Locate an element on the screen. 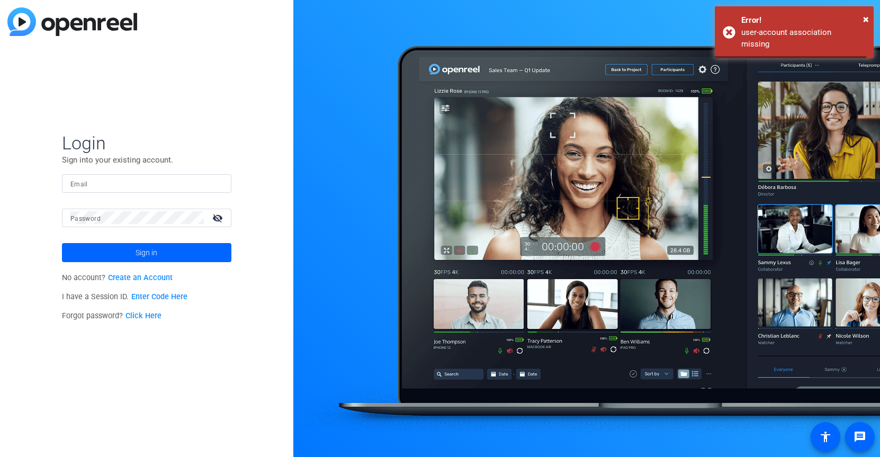 This screenshot has height=457, width=880. p: Sign into your existing account. is located at coordinates (147, 160).